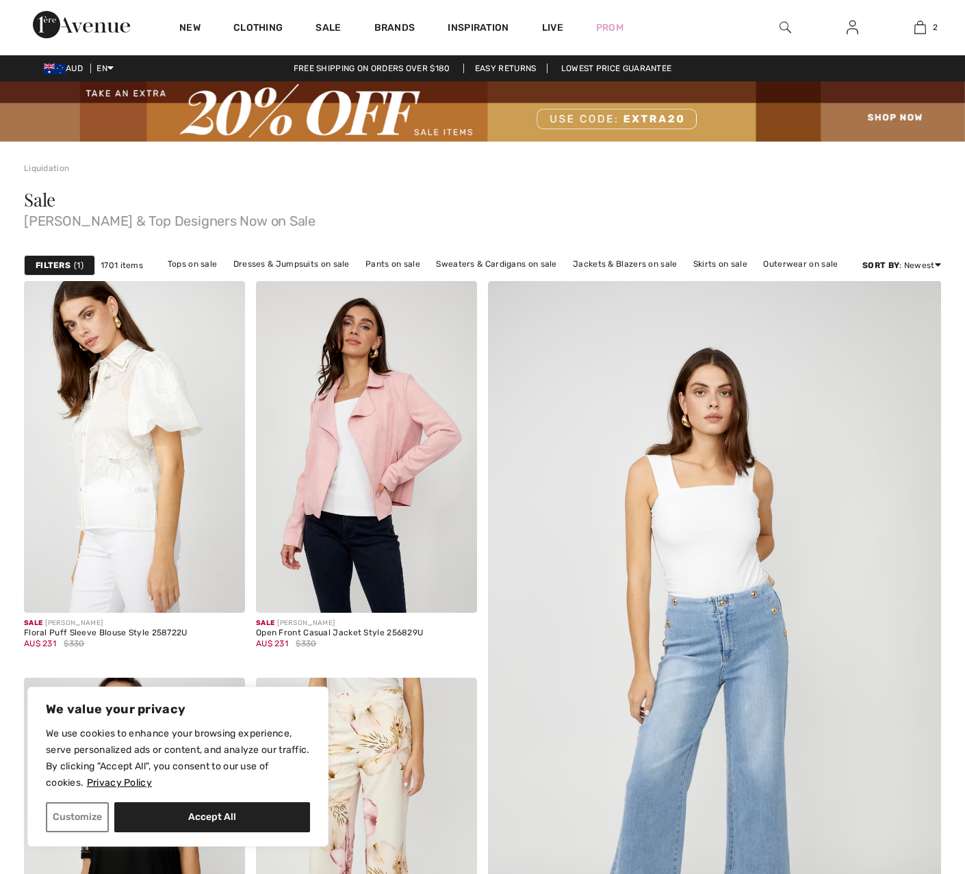 This screenshot has height=874, width=965. What do you see at coordinates (258, 29) in the screenshot?
I see `a: Clothing` at bounding box center [258, 29].